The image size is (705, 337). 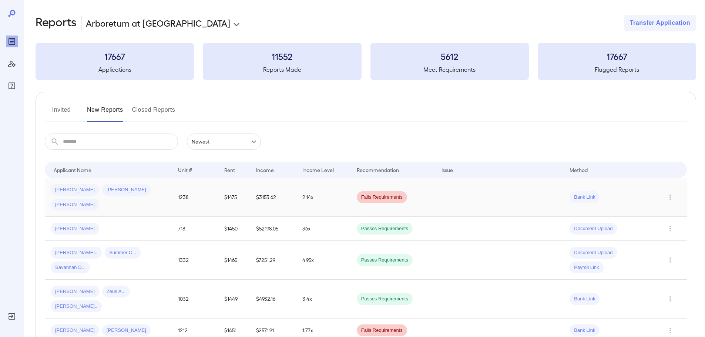 I want to click on h3: 5612, so click(x=450, y=56).